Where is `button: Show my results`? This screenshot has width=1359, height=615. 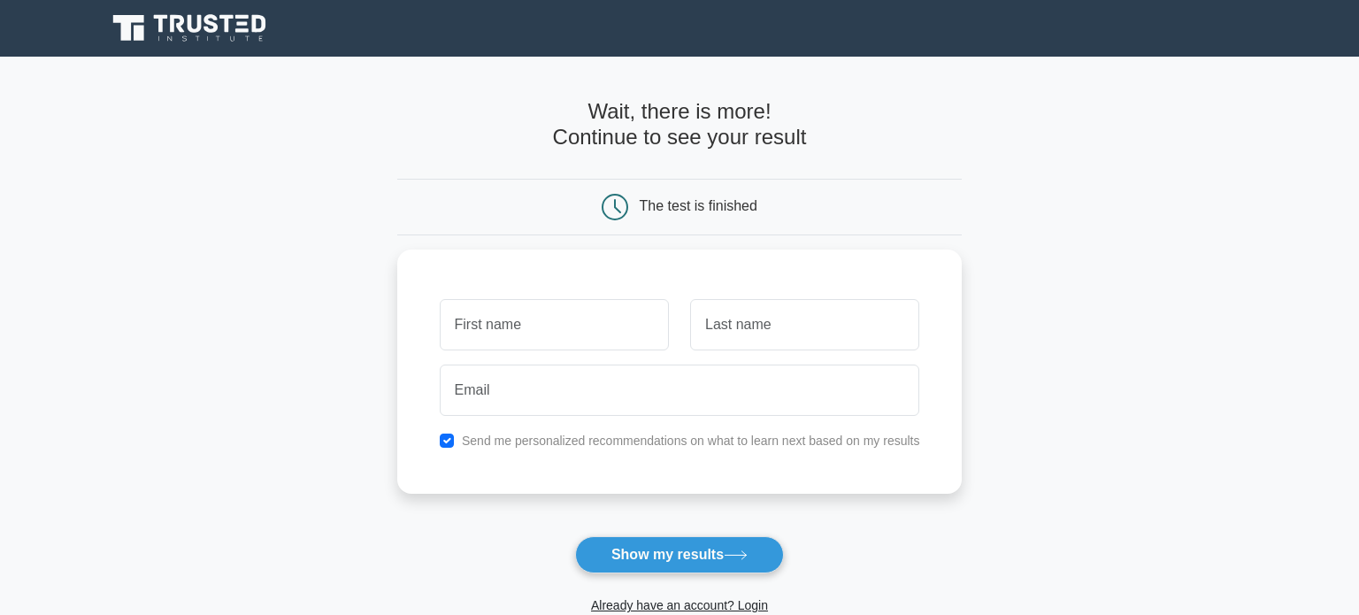
button: Show my results is located at coordinates (680, 555).